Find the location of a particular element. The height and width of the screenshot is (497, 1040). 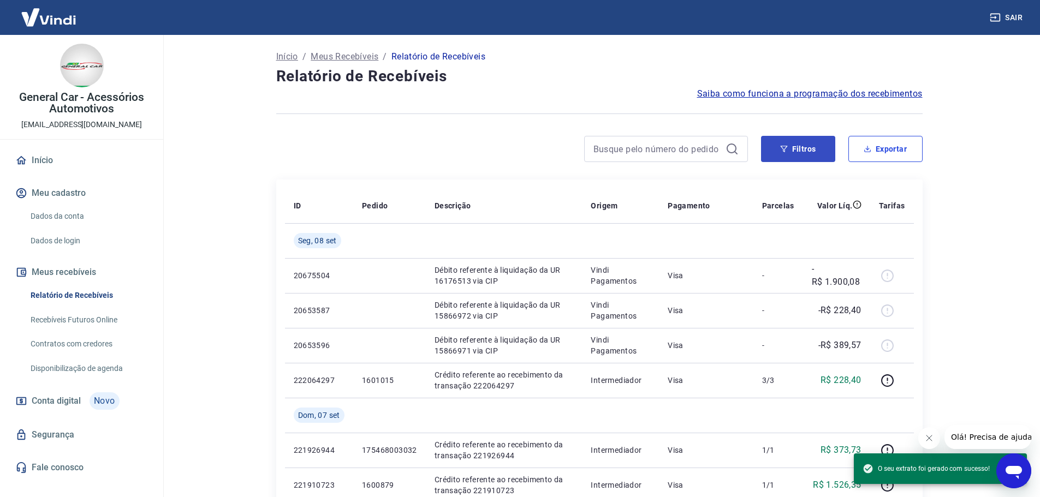

a: Meus Recebíveis is located at coordinates (344, 57).